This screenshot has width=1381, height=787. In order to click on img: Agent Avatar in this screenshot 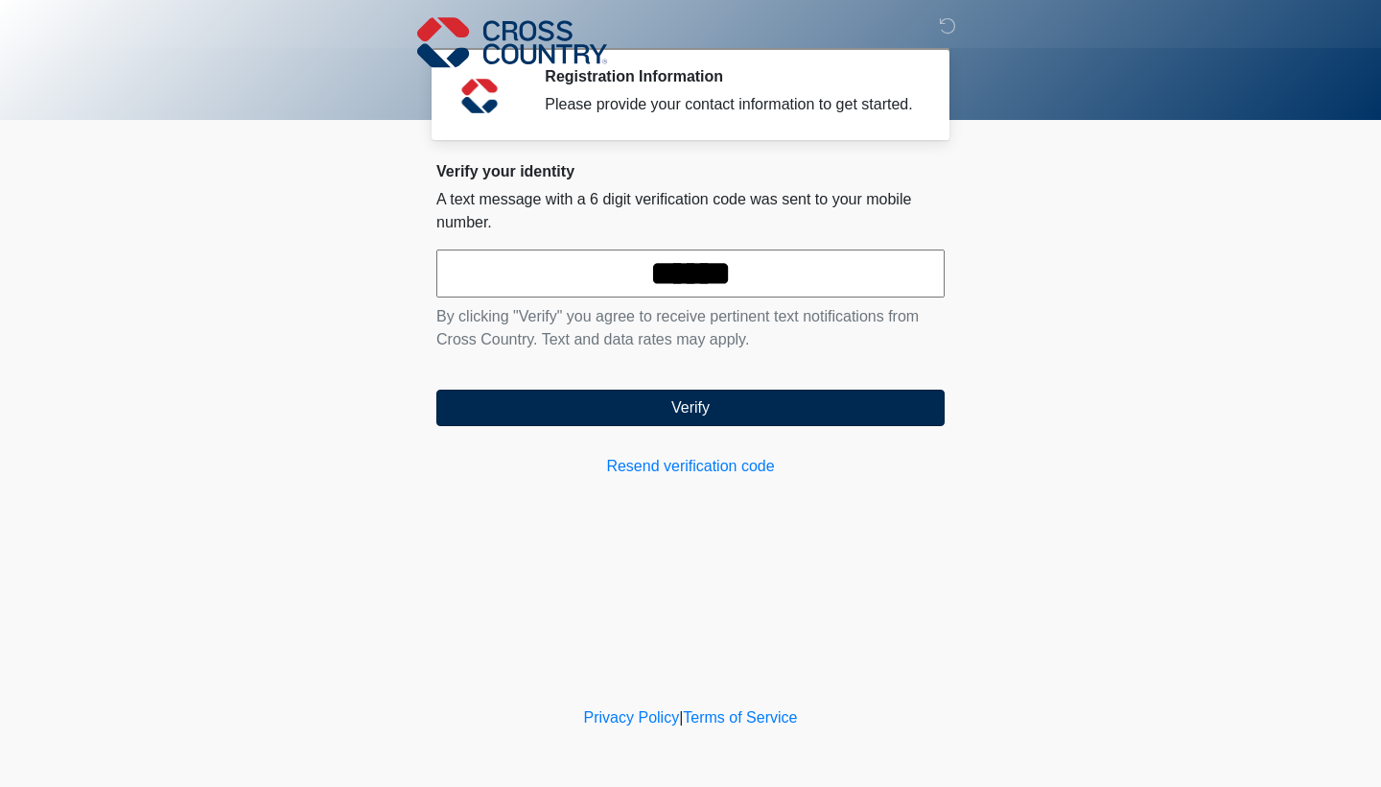, I will do `click(480, 96)`.